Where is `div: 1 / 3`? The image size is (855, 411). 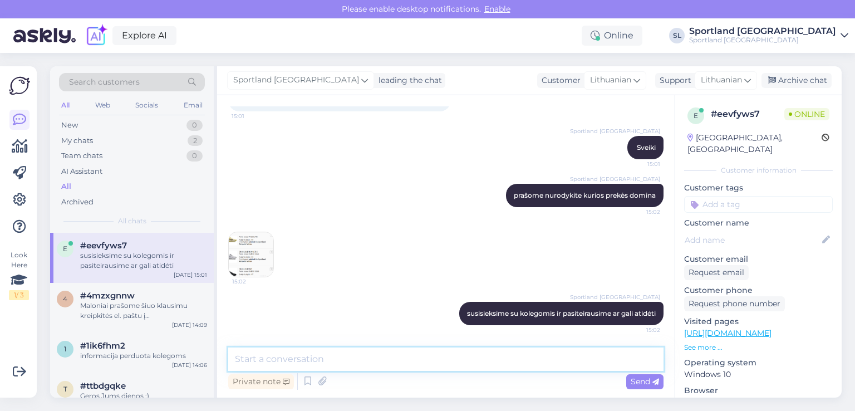
div: 1 / 3 is located at coordinates (19, 295).